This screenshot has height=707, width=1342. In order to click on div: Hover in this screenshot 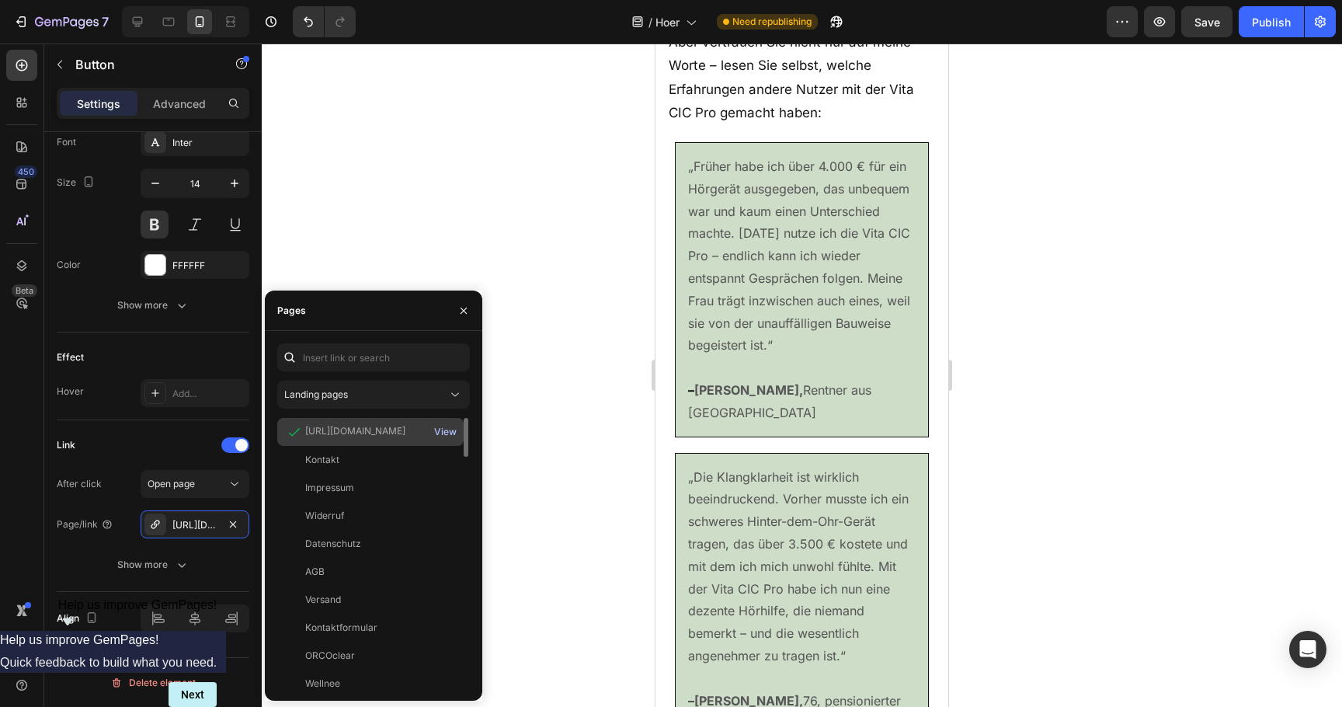, I will do `click(70, 391)`.